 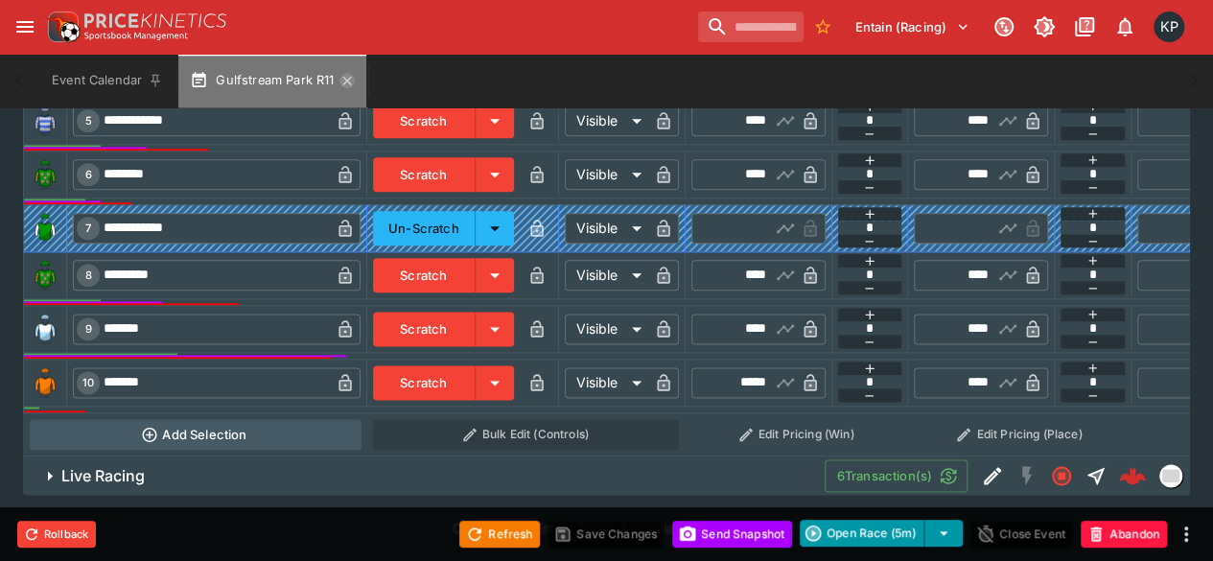 I want to click on img: runner 6, so click(x=45, y=175).